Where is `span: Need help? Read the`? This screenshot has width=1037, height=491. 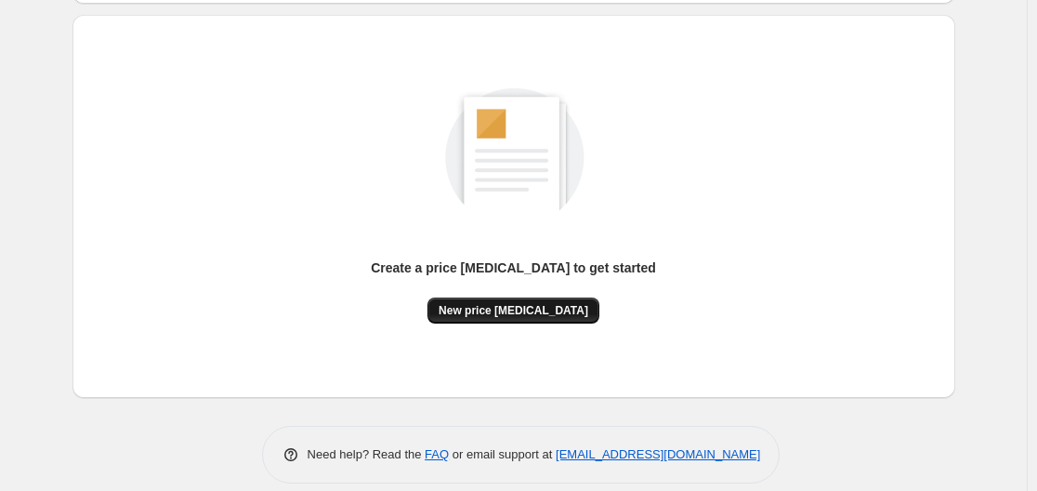 span: Need help? Read the is located at coordinates (366, 454).